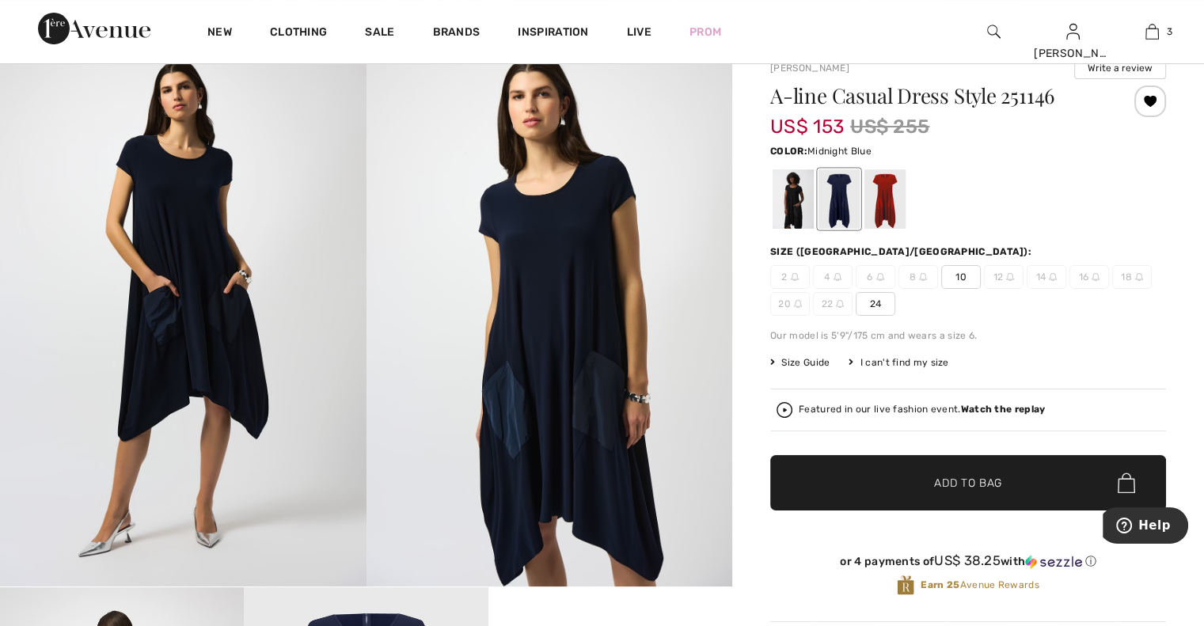 The image size is (1204, 626). Describe the element at coordinates (790, 304) in the screenshot. I see `span: 20` at that location.